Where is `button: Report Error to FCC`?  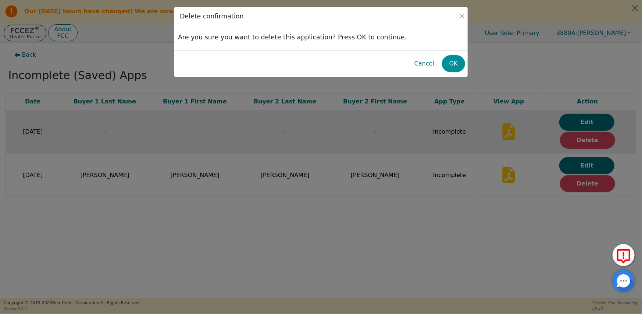 button: Report Error to FCC is located at coordinates (624, 255).